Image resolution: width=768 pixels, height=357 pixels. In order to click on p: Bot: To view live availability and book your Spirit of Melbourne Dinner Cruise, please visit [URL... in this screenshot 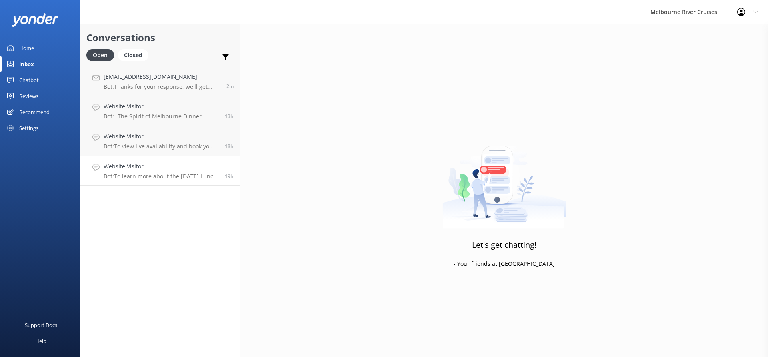, I will do `click(161, 146)`.